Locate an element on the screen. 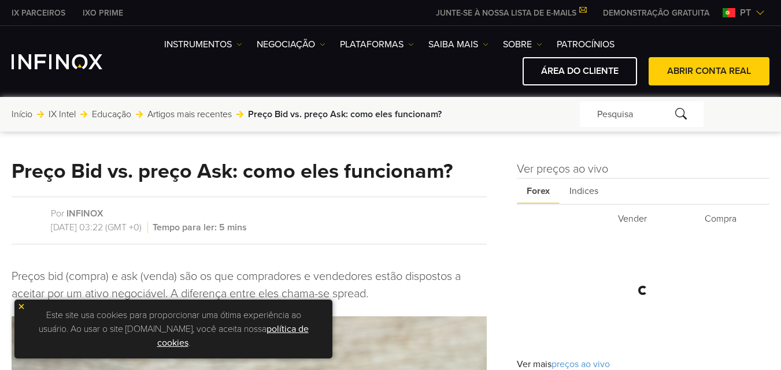 This screenshot has width=781, height=370. a: Início is located at coordinates (22, 114).